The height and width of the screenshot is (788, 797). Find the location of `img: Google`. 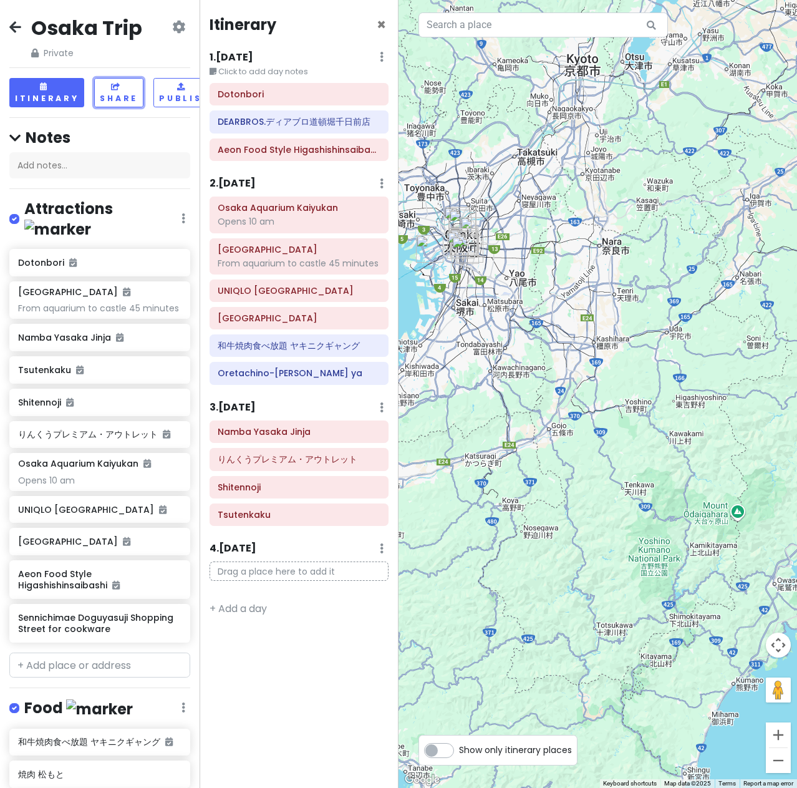

img: Google is located at coordinates (422, 780).